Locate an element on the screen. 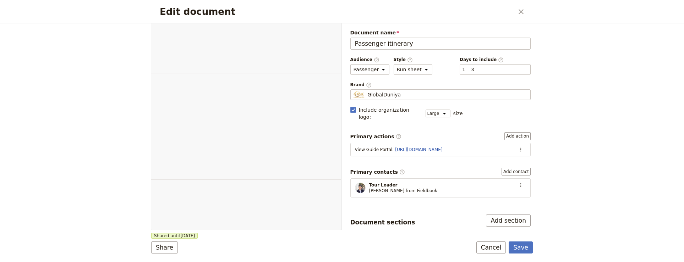  span: Style is located at coordinates (413, 60).